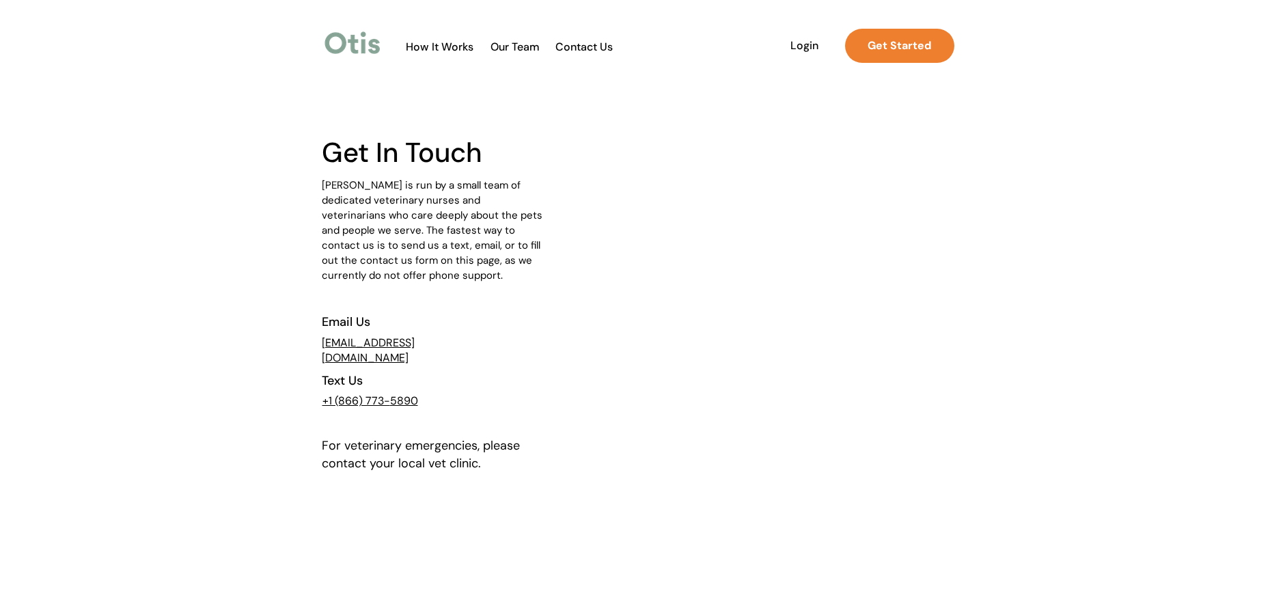  I want to click on a: +1 (866) 773-, so click(356, 400).